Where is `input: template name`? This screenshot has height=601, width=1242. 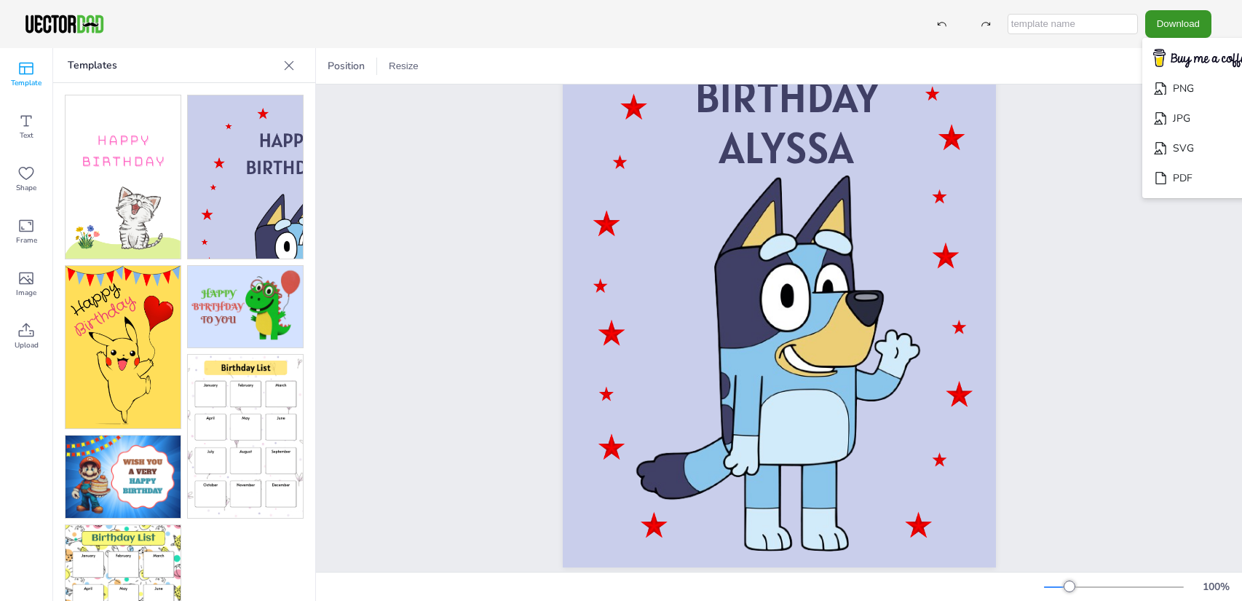 input: template name is located at coordinates (1073, 24).